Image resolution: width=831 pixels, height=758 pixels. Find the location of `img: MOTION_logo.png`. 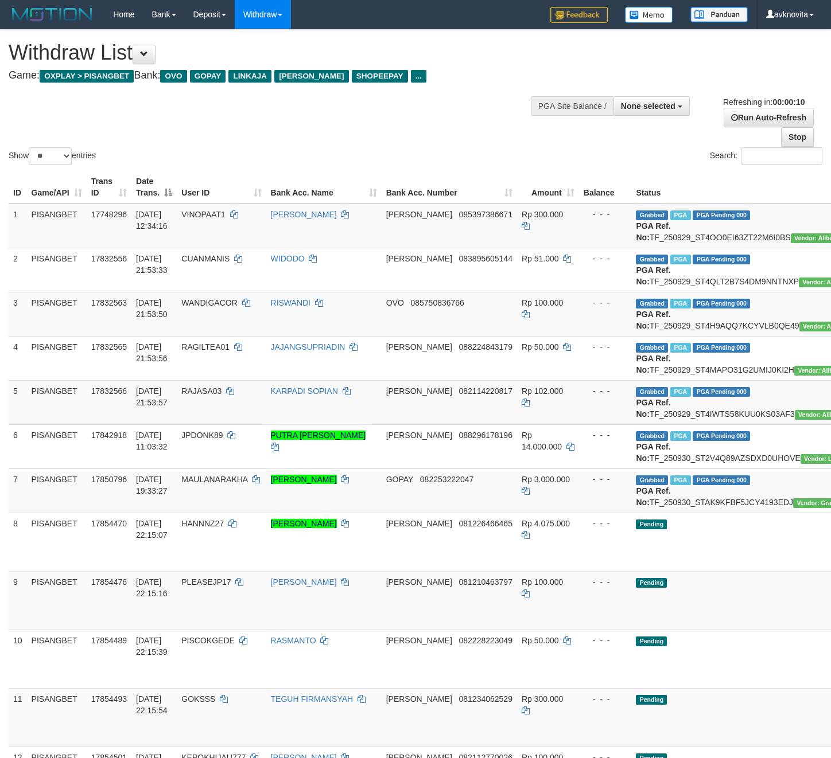

img: MOTION_logo.png is located at coordinates (52, 14).